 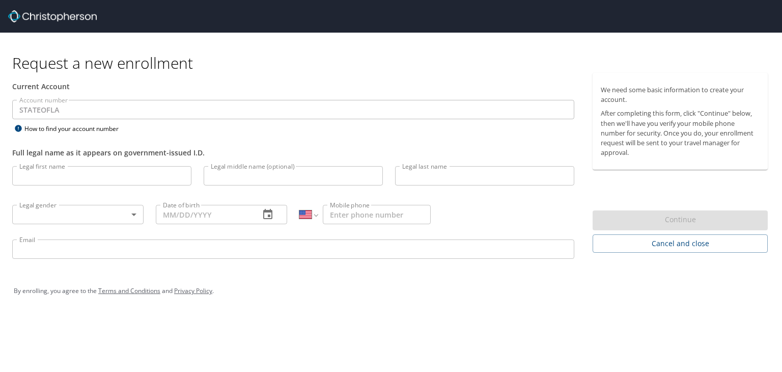 What do you see at coordinates (377, 214) in the screenshot?
I see `input: Enter phone number` at bounding box center [377, 214].